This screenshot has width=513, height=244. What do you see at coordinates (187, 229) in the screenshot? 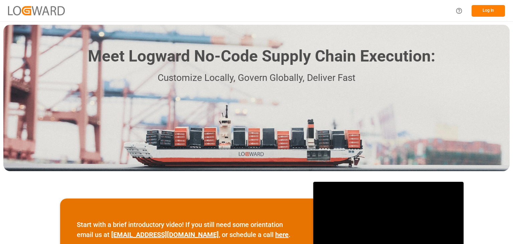
I see `p: Start with a brief introductory video! If you still need some orientation email us at , or schedu...` at bounding box center [187, 229].